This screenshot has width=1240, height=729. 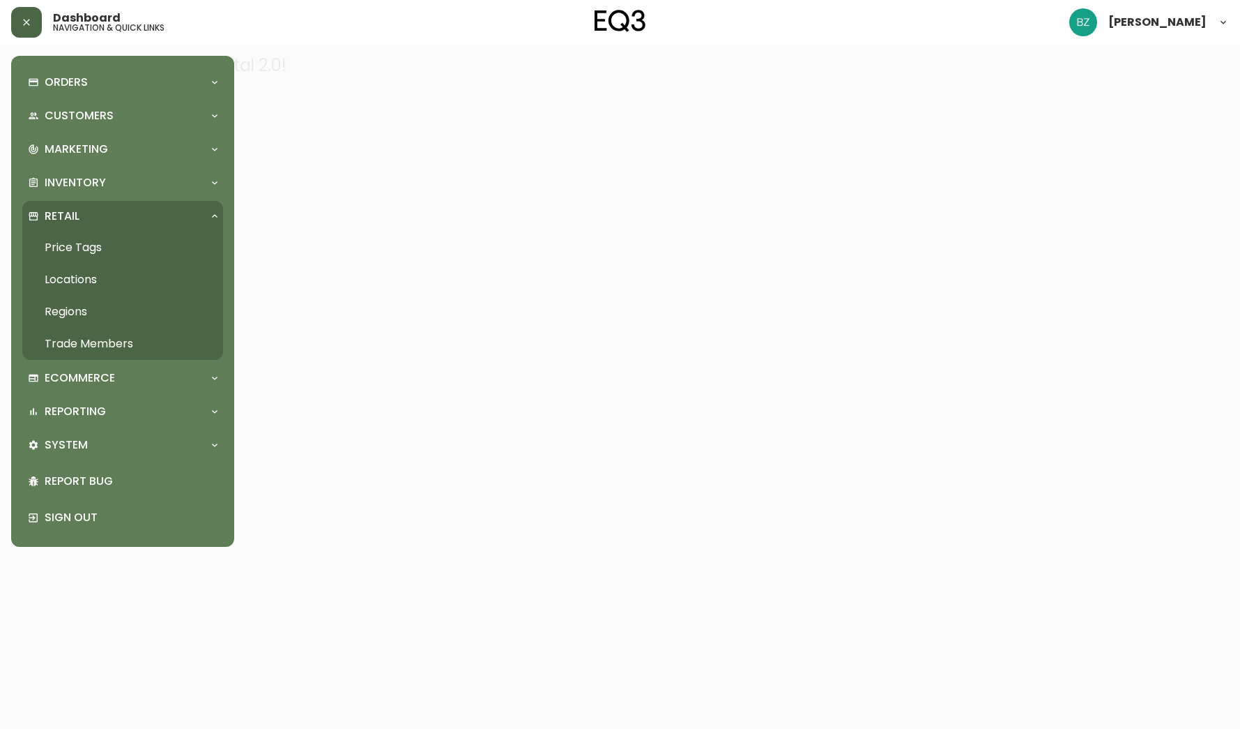 I want to click on div: Retail, so click(x=123, y=216).